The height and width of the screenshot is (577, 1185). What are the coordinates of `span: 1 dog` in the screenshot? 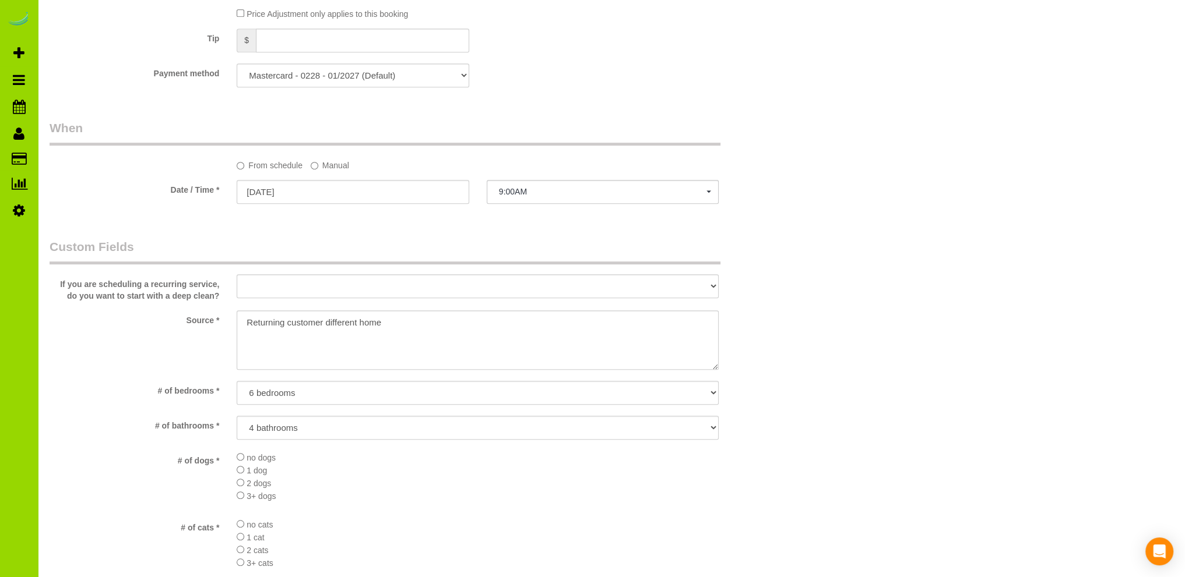 It's located at (256, 471).